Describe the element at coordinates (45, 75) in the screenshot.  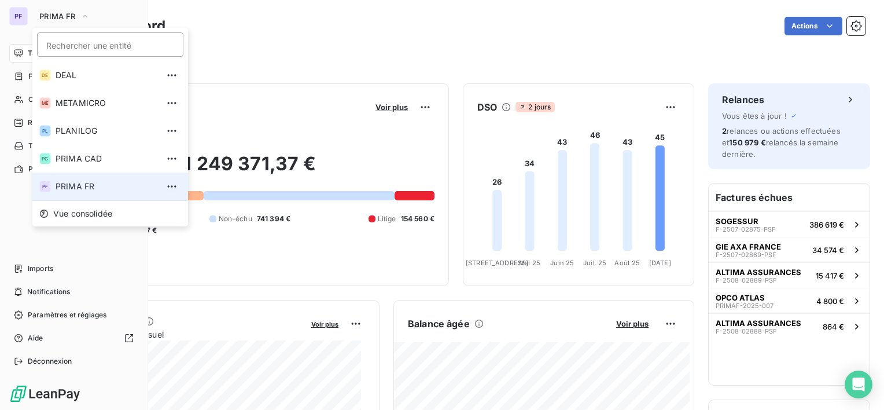
I see `div: DE` at that location.